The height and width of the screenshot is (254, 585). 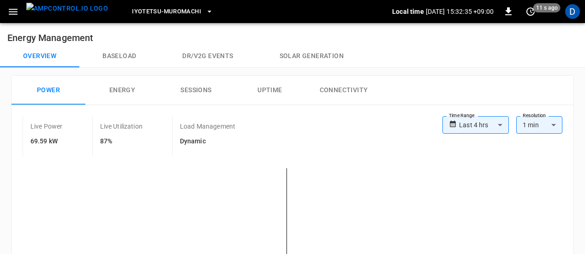 What do you see at coordinates (408, 12) in the screenshot?
I see `p: Local time` at bounding box center [408, 12].